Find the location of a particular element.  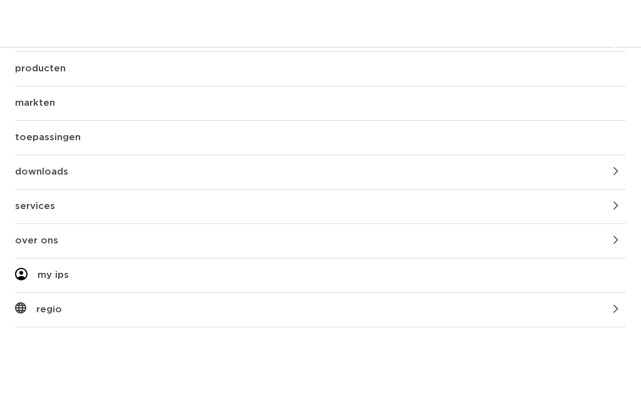

span: regio is located at coordinates (49, 310).